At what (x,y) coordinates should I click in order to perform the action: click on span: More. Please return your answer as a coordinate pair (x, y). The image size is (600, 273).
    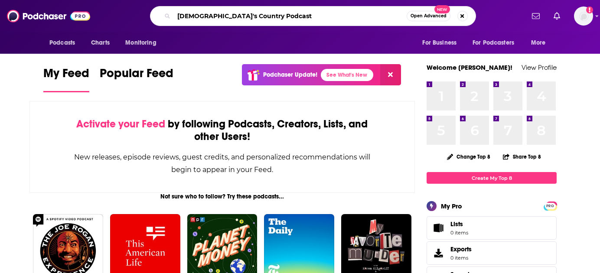
    Looking at the image, I should click on (539, 43).